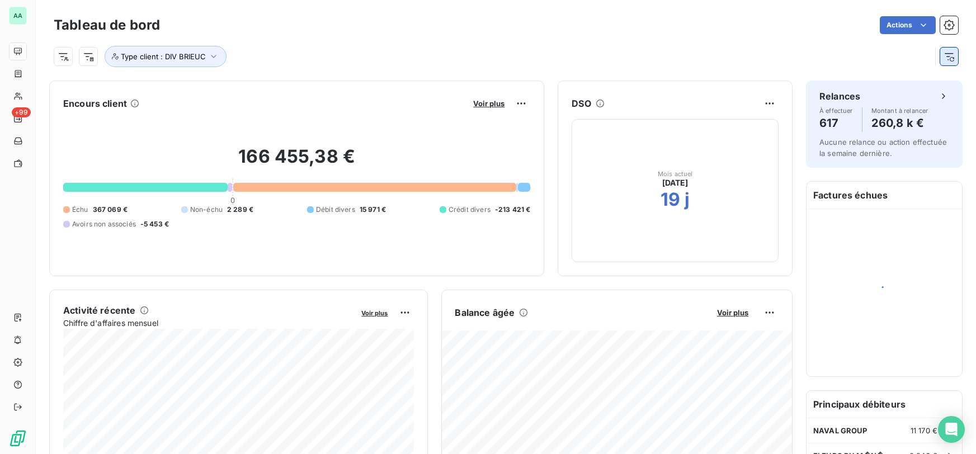 This screenshot has height=454, width=976. What do you see at coordinates (885, 405) in the screenshot?
I see `h6: Principaux débiteurs` at bounding box center [885, 405].